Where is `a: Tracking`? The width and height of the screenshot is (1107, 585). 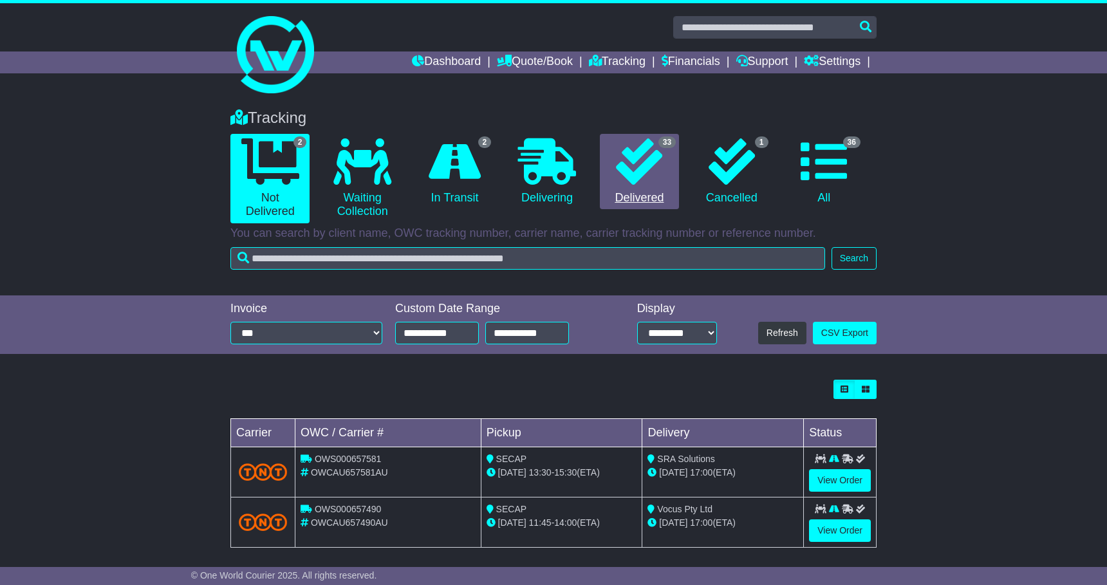 a: Tracking is located at coordinates (617, 62).